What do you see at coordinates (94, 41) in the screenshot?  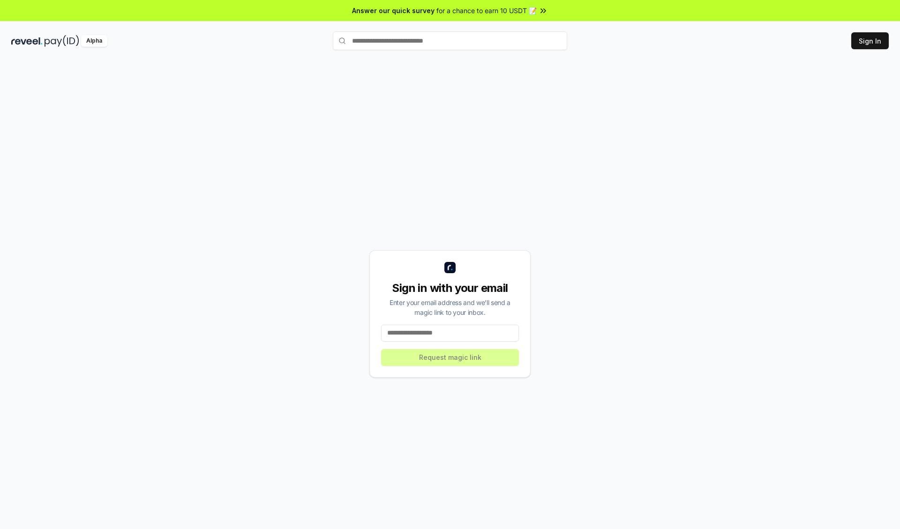 I see `div: Alpha` at bounding box center [94, 41].